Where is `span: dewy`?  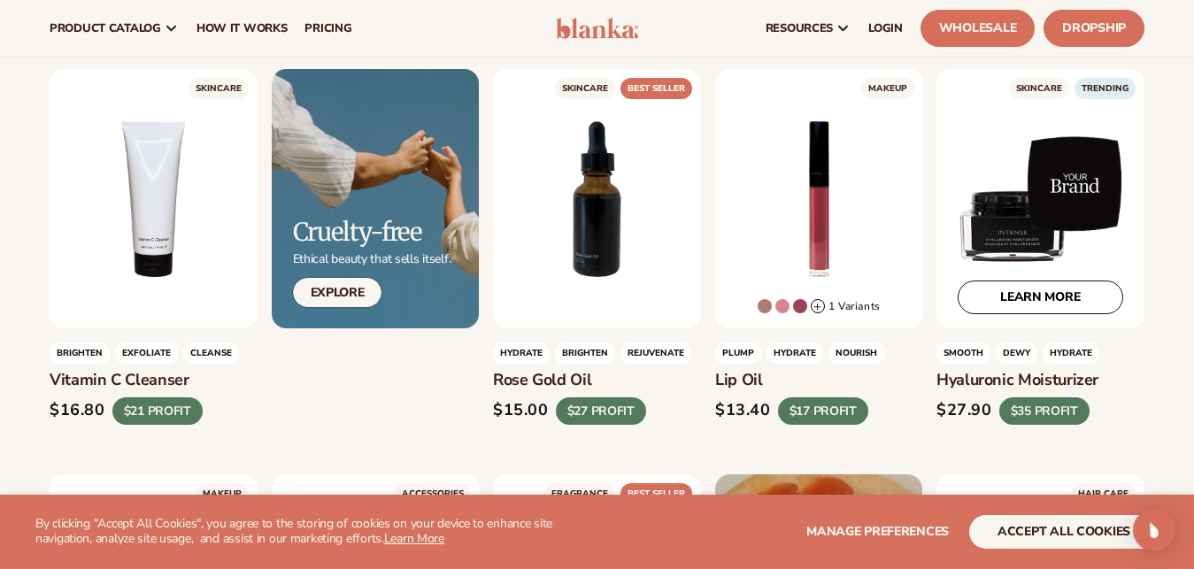
span: dewy is located at coordinates (1016, 353).